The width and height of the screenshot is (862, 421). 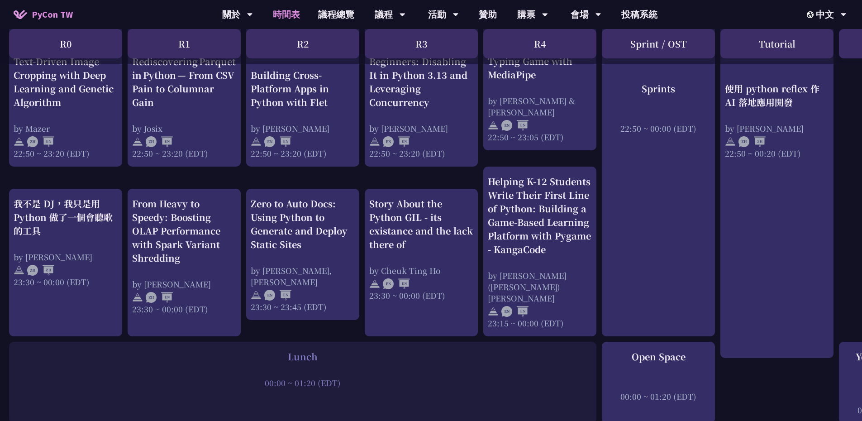 I want to click on a: Helping K-12 Students Write Their First Line of Python: Building a Game-Based Learning Platform w..., so click(x=540, y=252).